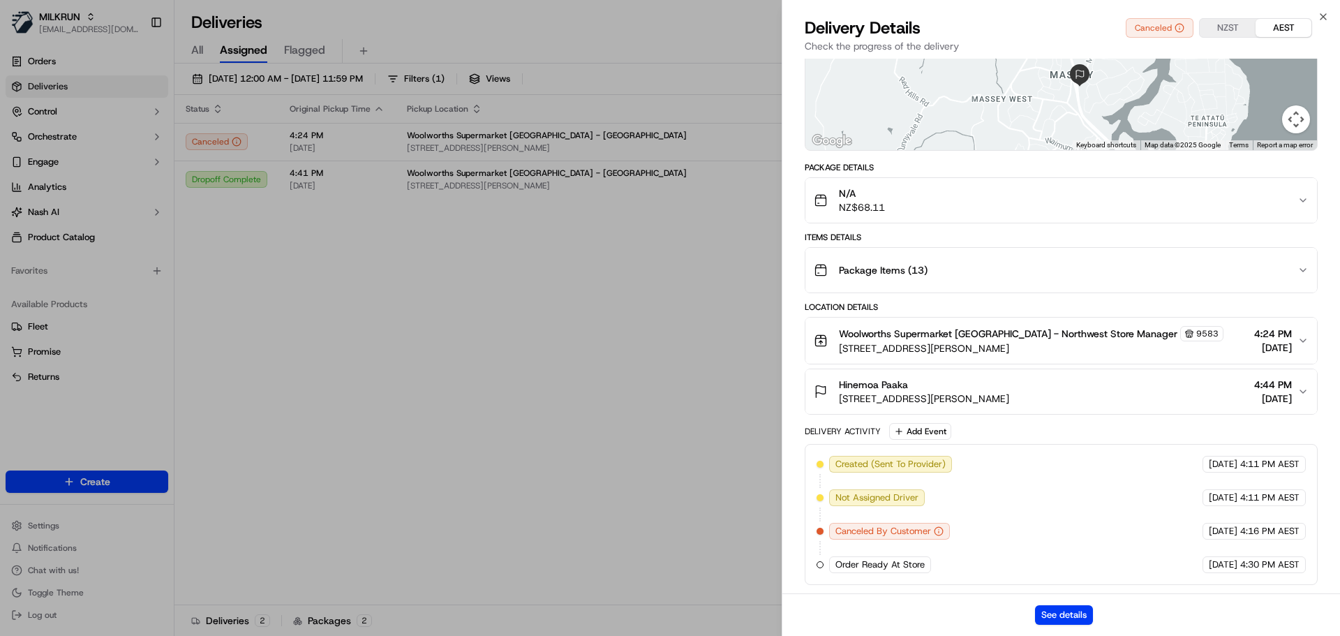  I want to click on a: Report a map error, so click(1285, 145).